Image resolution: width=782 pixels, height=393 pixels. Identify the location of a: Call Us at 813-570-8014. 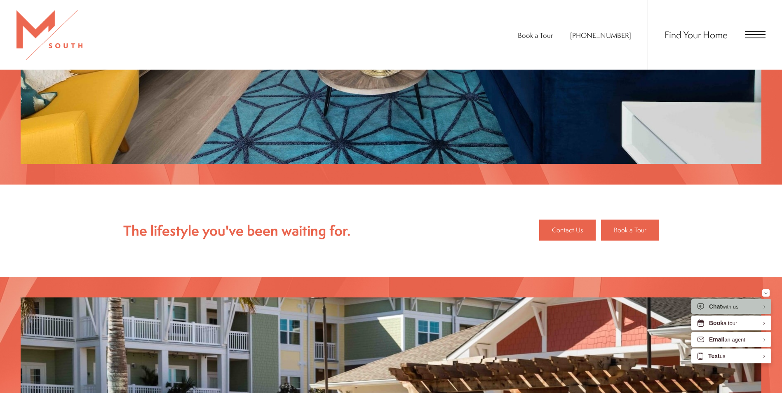
(601, 35).